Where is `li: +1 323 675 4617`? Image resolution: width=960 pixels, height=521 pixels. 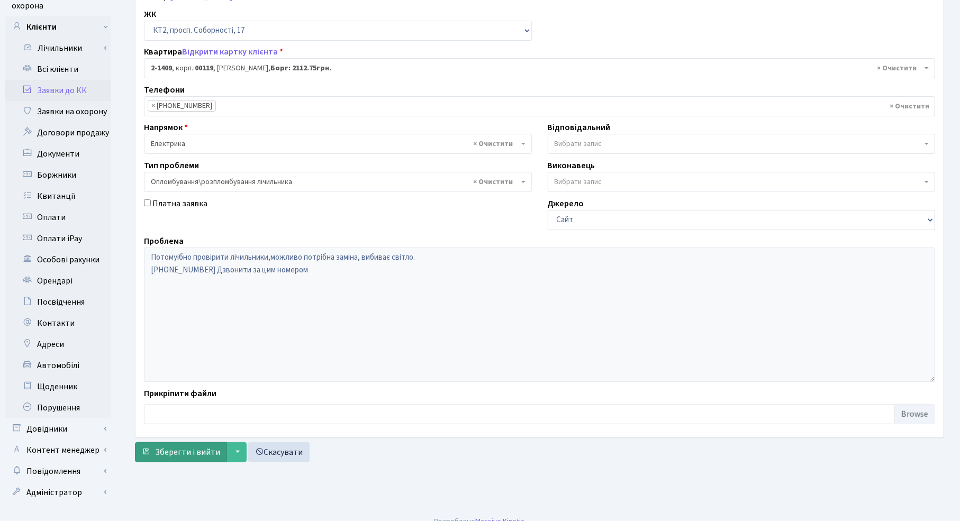
li: +1 323 675 4617 is located at coordinates (181, 106).